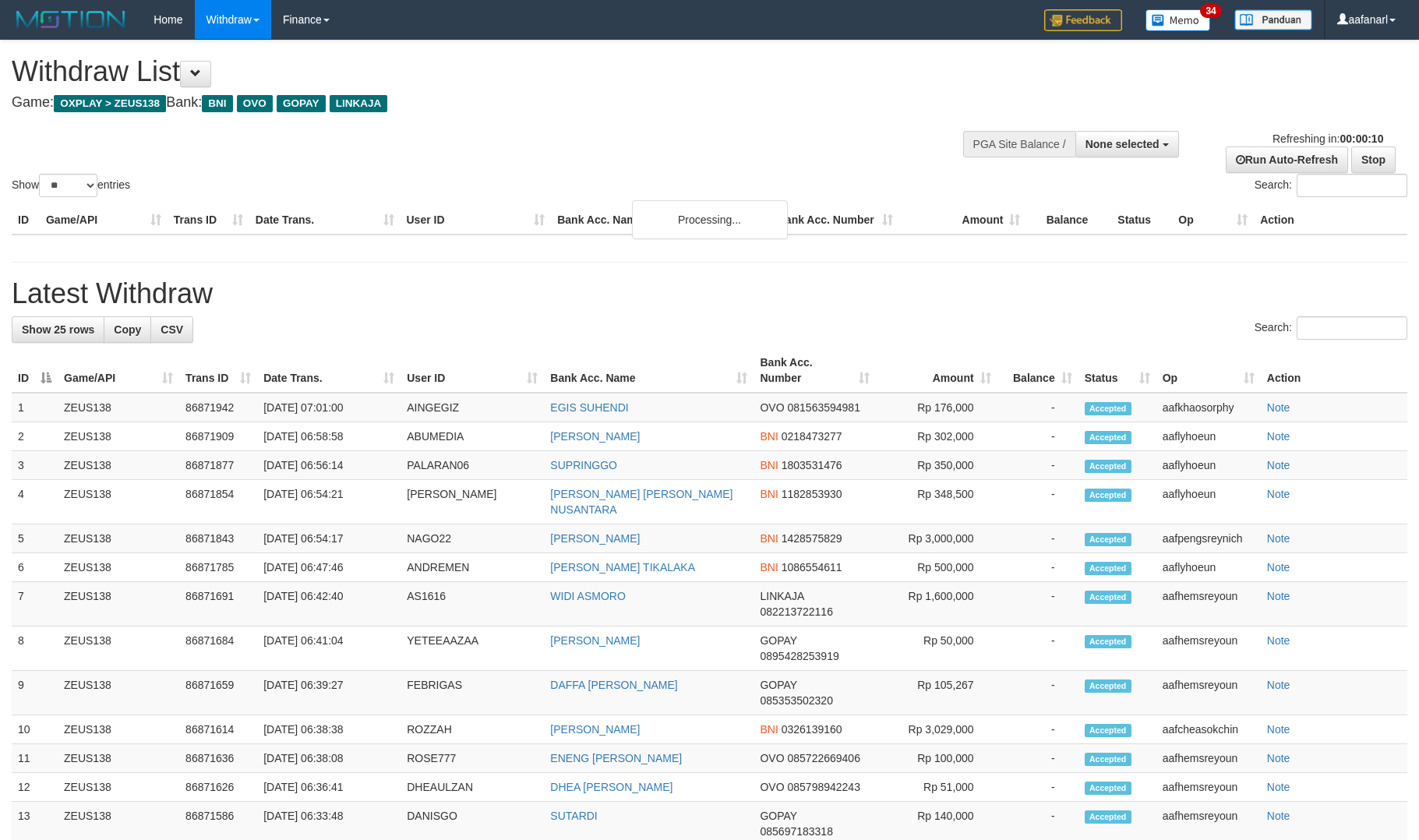 The height and width of the screenshot is (840, 1419). Describe the element at coordinates (208, 220) in the screenshot. I see `th: Trans ID` at that location.